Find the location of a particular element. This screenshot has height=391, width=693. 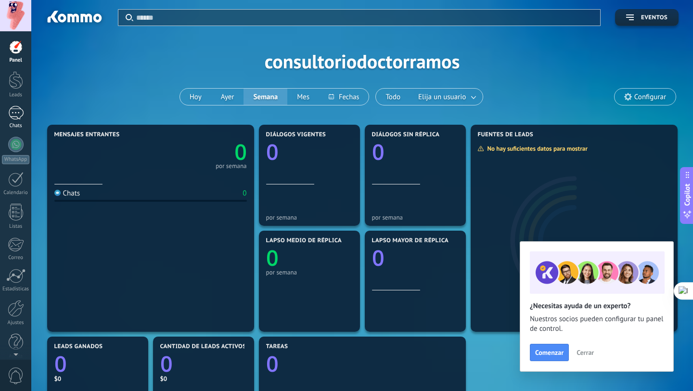

button: Todo is located at coordinates (393, 97).